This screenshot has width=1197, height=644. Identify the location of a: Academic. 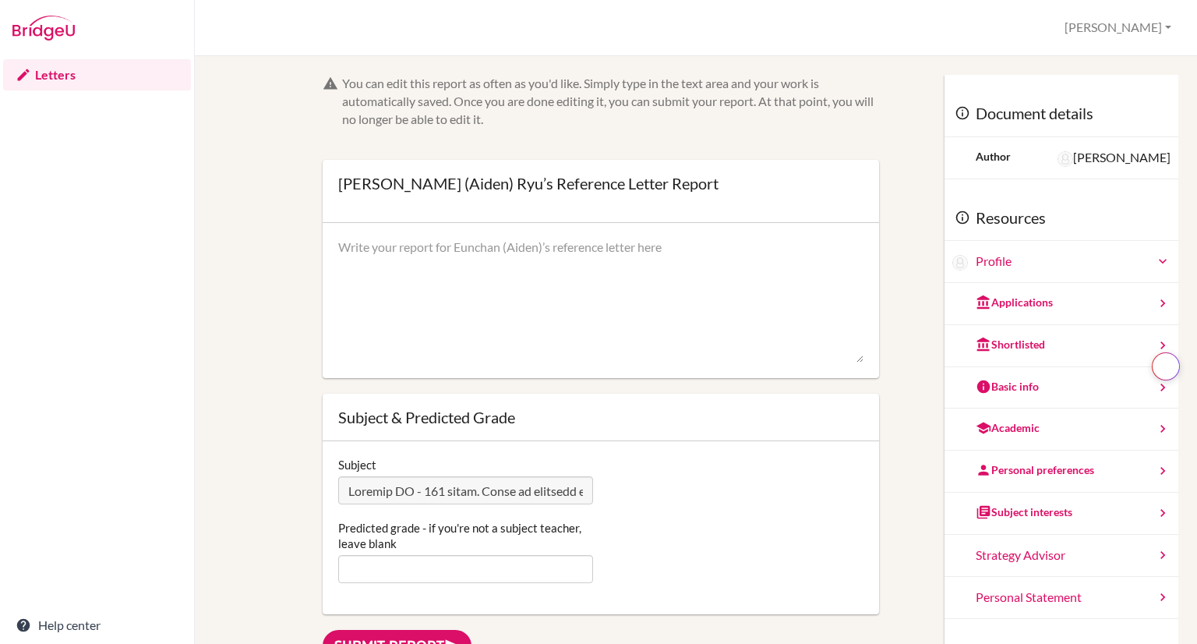
(1062, 429).